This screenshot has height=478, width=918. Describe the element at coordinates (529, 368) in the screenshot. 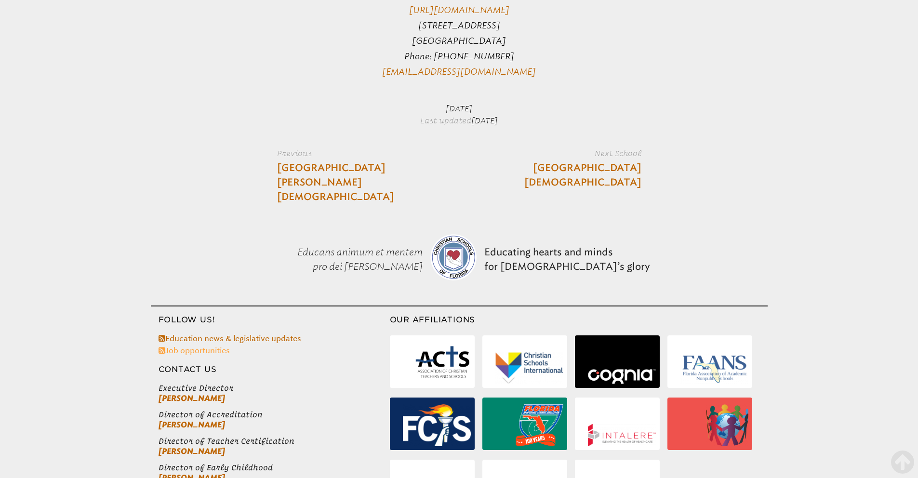

I see `img: Christian Schools International` at that location.